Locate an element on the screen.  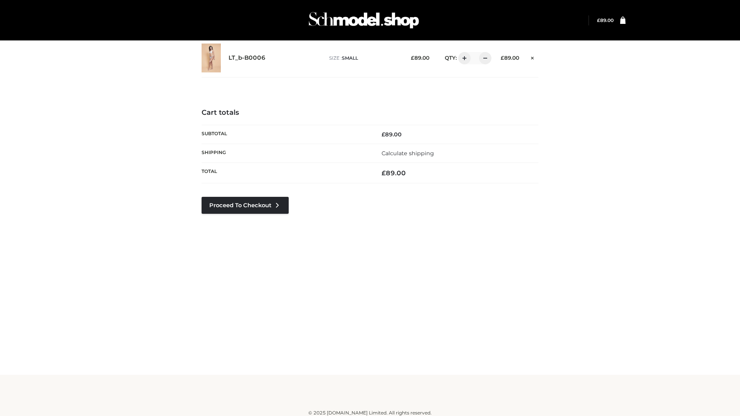
p: size : is located at coordinates (364, 58).